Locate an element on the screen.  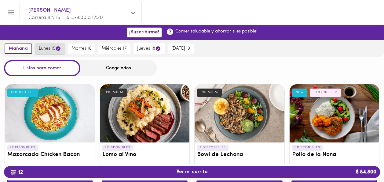
h3: Pollo de la Nona is located at coordinates (335, 154).